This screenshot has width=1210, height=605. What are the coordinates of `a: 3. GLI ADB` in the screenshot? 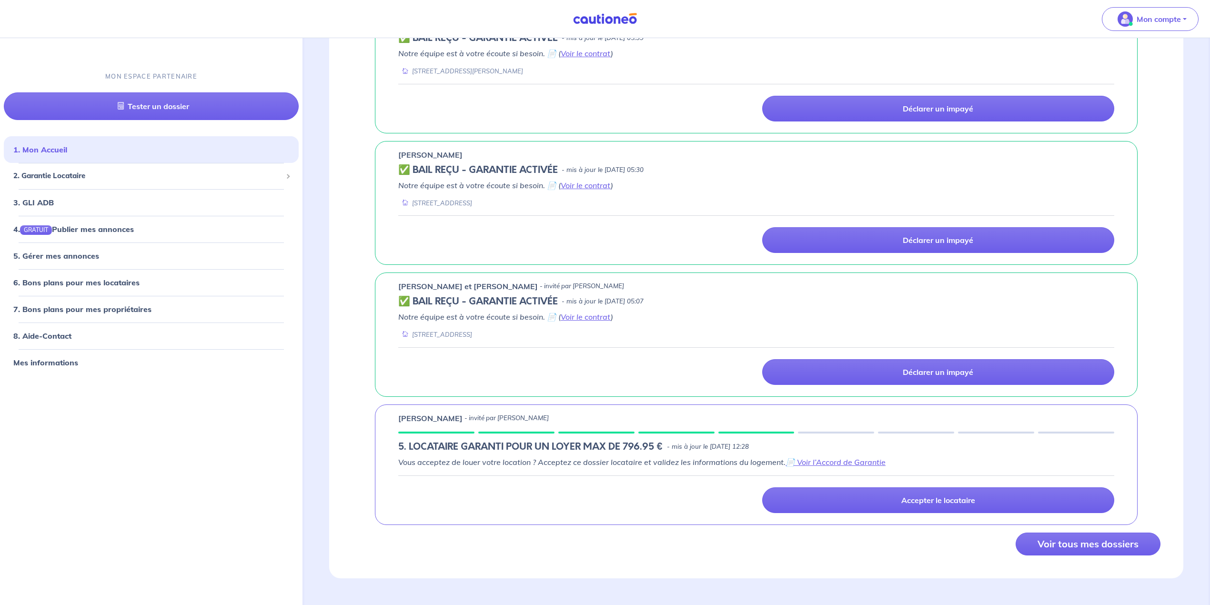 It's located at (33, 202).